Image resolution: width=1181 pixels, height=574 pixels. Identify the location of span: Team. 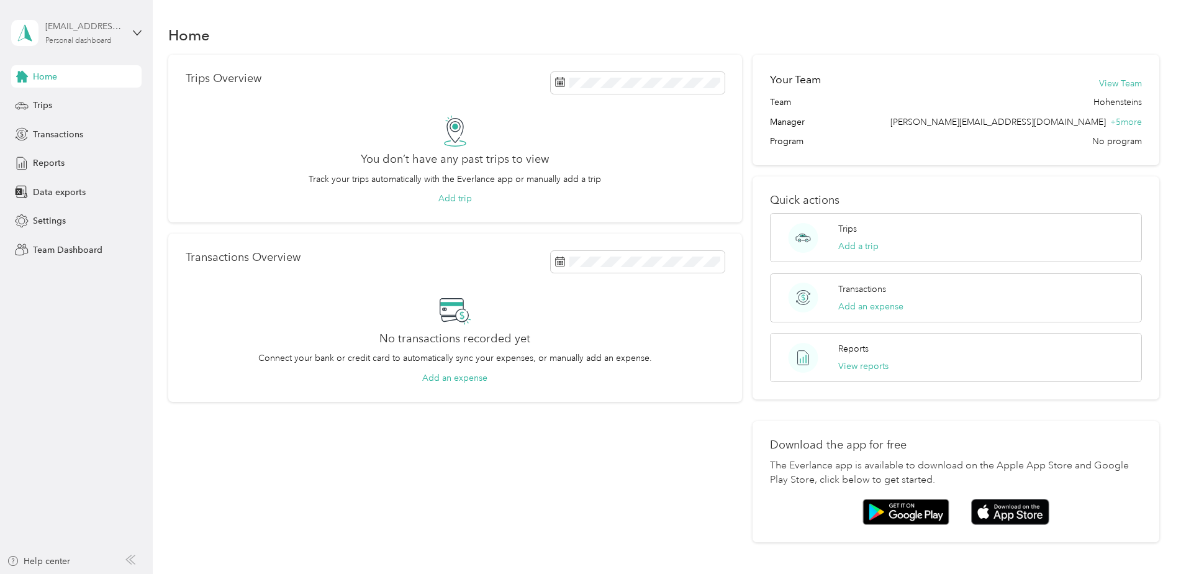
(780, 102).